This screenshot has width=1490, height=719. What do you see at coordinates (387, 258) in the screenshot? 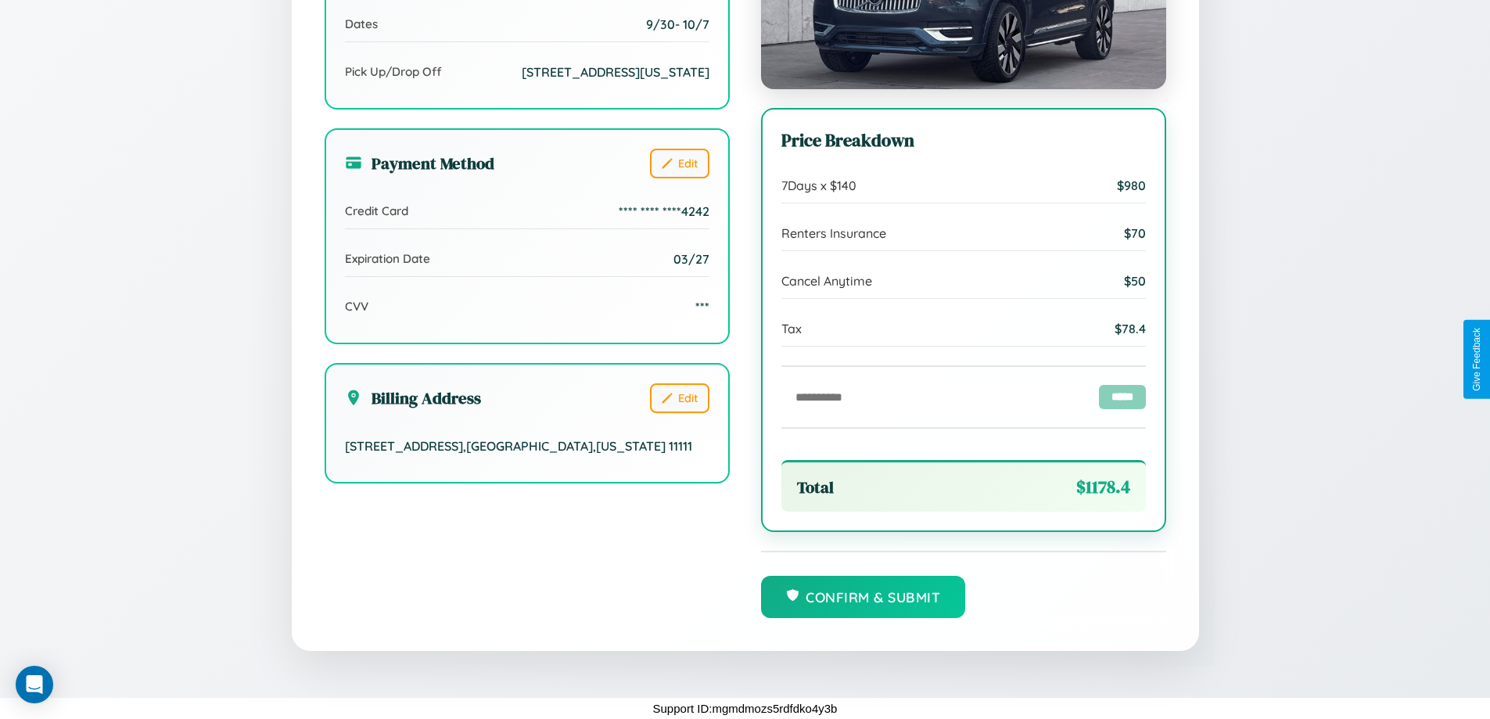
I see `span: Expiration Date` at bounding box center [387, 258].